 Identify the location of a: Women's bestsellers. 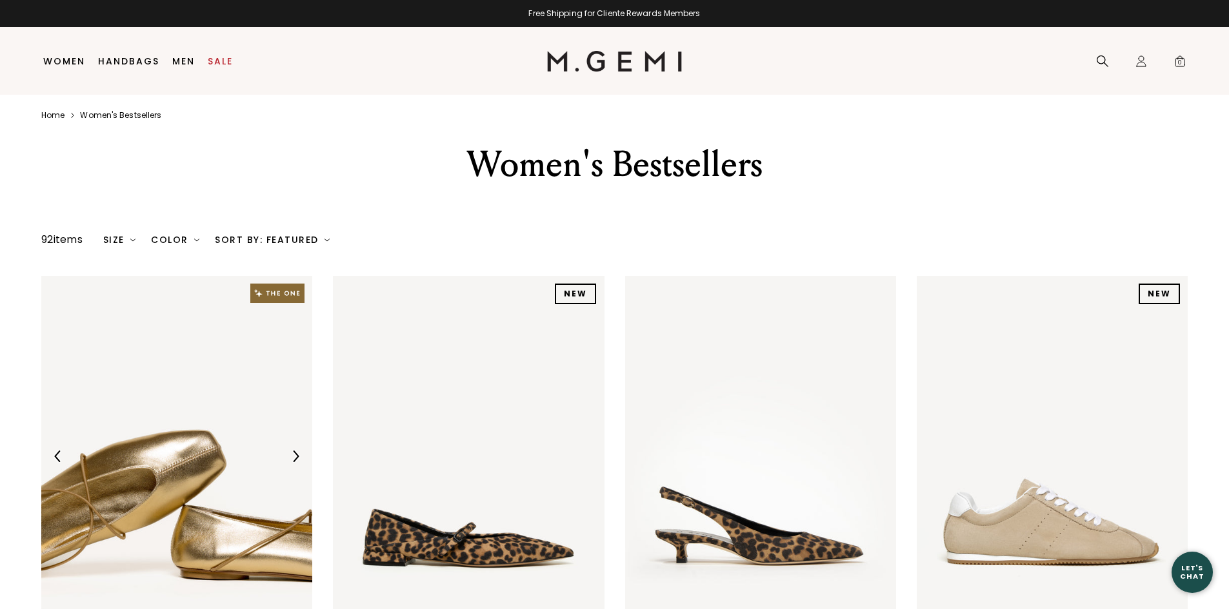
(121, 115).